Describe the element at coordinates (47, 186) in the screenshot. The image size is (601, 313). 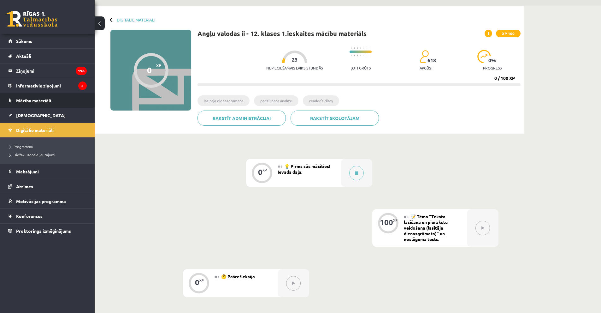
I see `a: Atzīmes` at that location.